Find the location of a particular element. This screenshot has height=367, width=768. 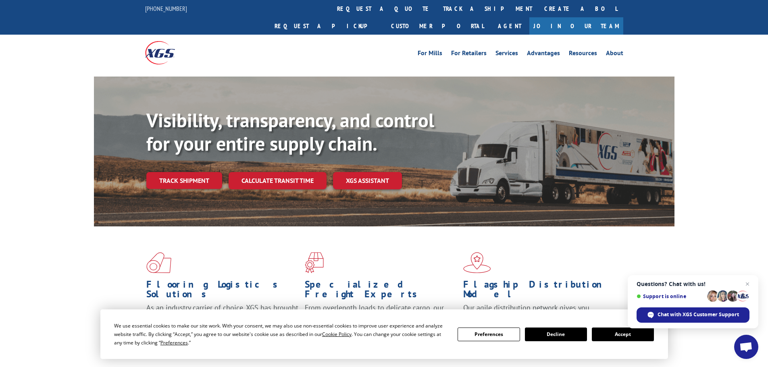

a: Customer Portal is located at coordinates (438, 26).